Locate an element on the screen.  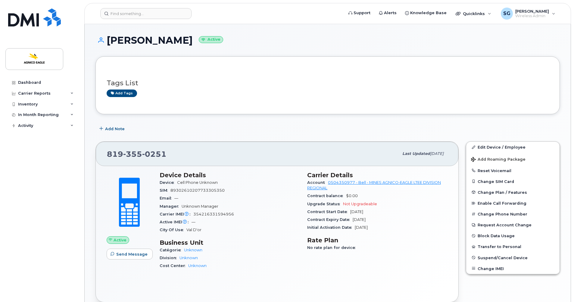
button: Change IMEI is located at coordinates (513, 269).